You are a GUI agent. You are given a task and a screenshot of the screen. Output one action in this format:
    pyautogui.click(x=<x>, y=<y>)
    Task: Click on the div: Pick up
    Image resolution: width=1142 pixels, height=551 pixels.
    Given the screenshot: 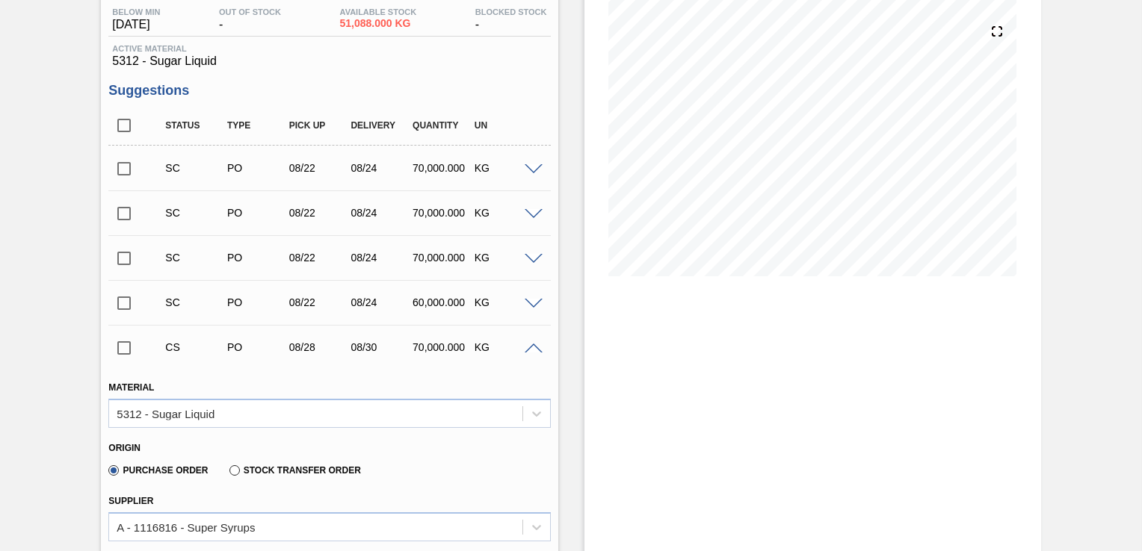 What is the action you would take?
    pyautogui.click(x=319, y=126)
    